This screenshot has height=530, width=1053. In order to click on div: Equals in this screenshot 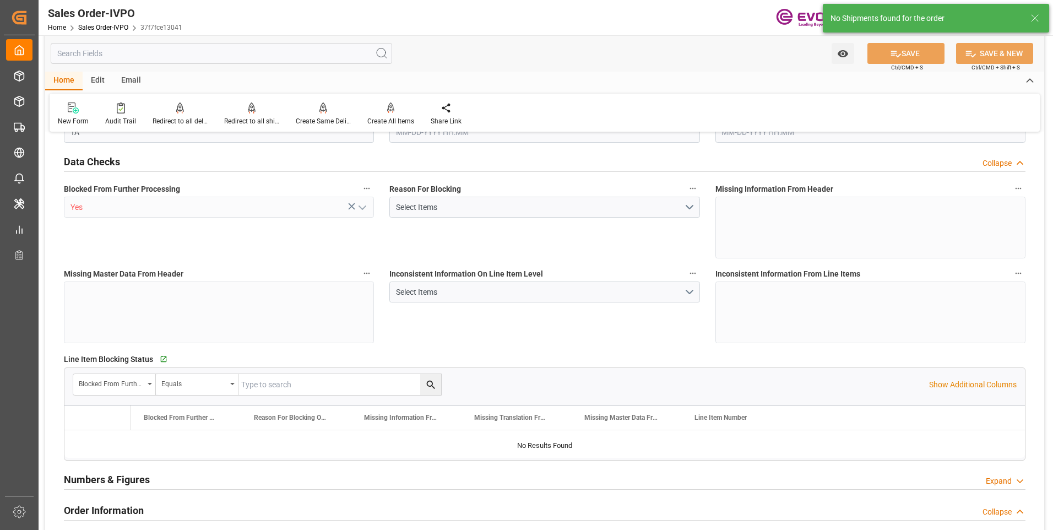, I will do `click(194, 382)`.